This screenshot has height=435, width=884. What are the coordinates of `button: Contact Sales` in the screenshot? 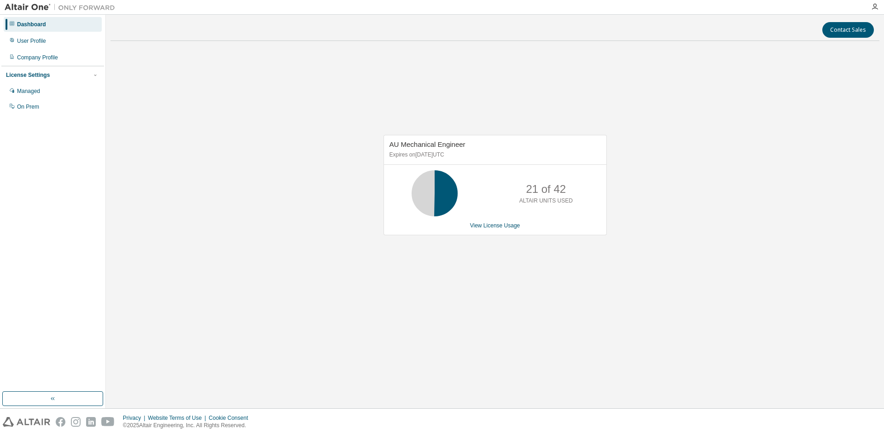 It's located at (848, 30).